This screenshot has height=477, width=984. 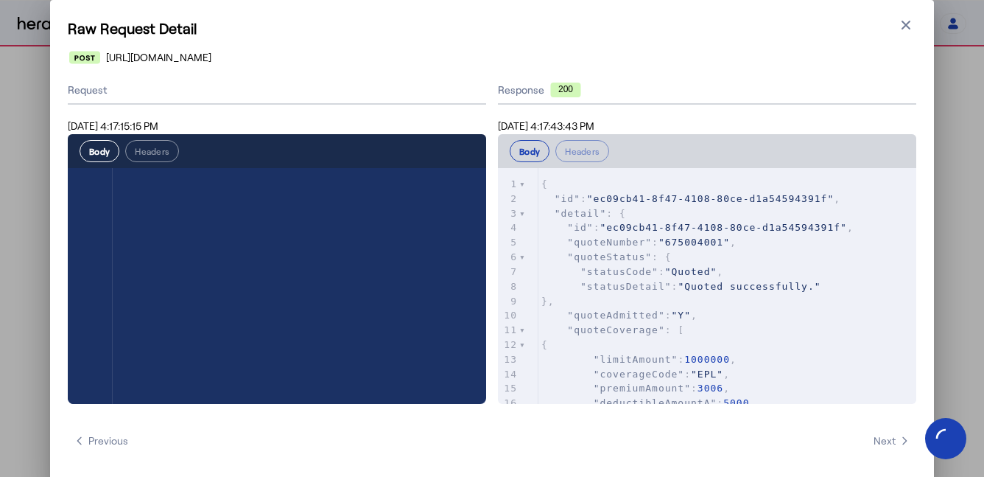 I want to click on div: 12, so click(x=508, y=345).